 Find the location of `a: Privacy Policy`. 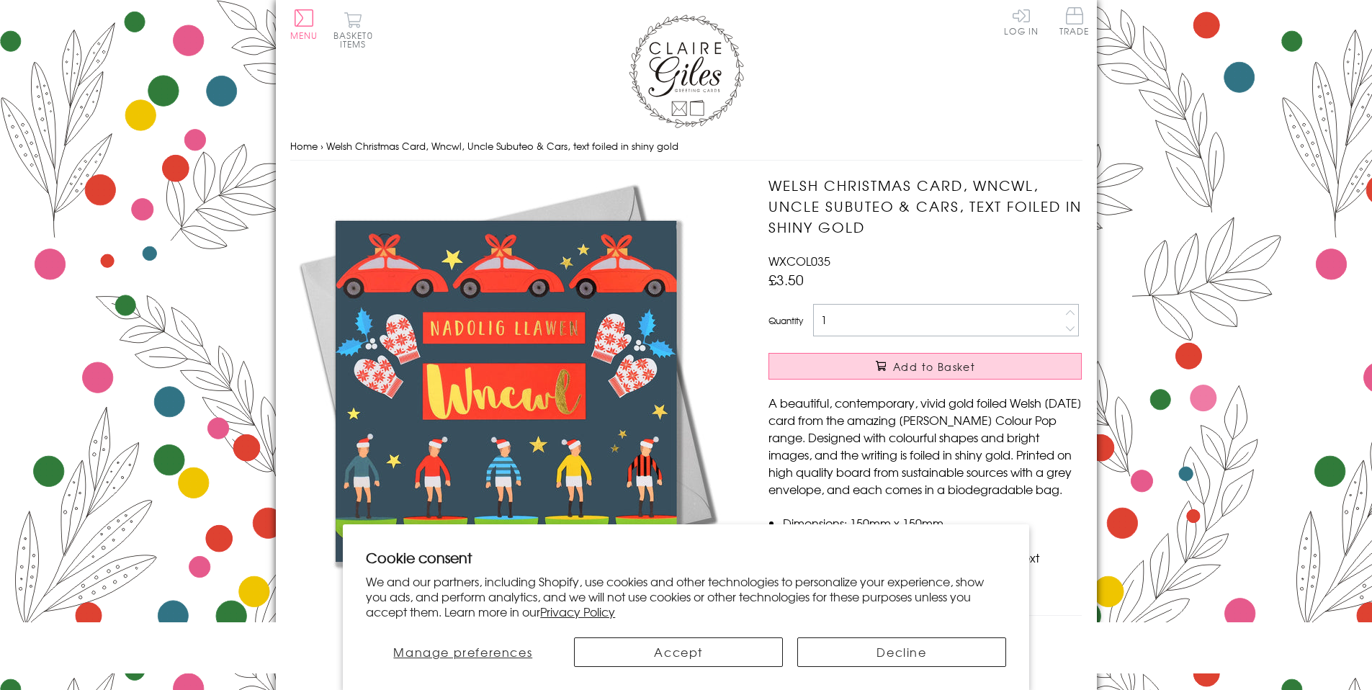

a: Privacy Policy is located at coordinates (578, 611).